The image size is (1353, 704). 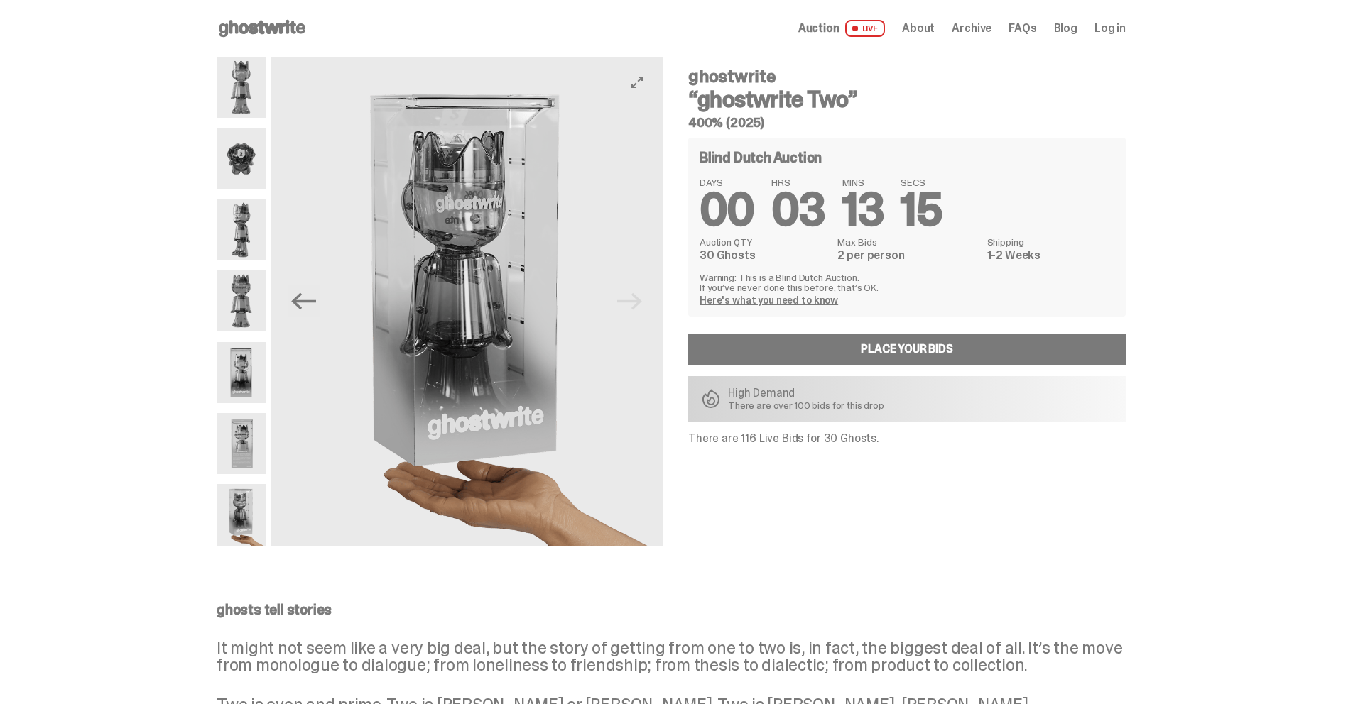 What do you see at coordinates (726, 209) in the screenshot?
I see `span: 00` at bounding box center [726, 209].